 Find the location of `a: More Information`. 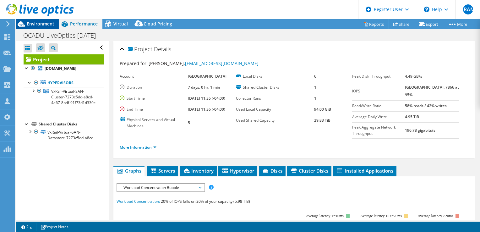

a: More Information is located at coordinates (138, 147).